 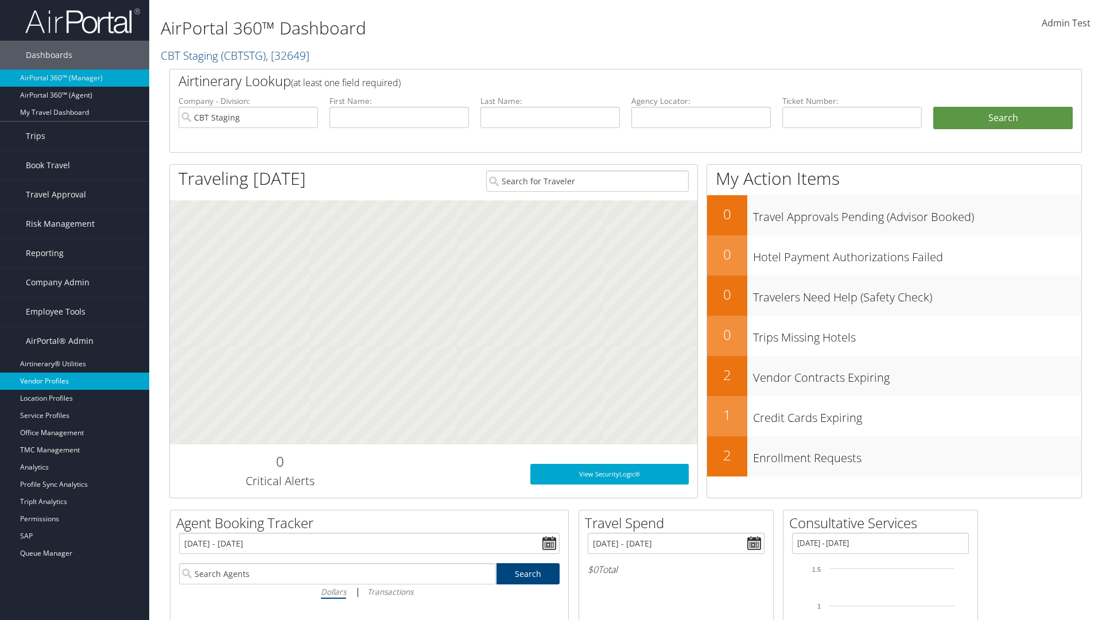 I want to click on tspan: 1, so click(x=819, y=606).